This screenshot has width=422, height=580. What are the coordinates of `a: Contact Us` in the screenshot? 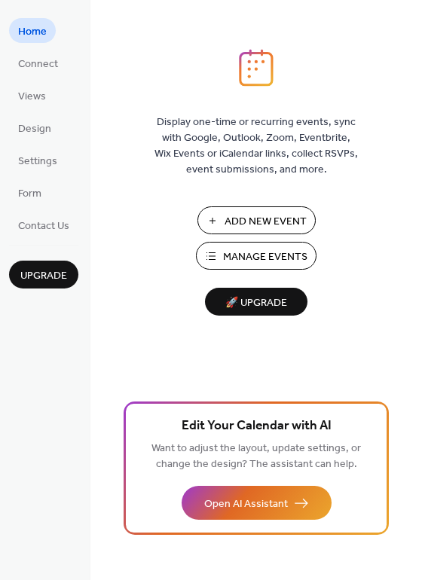 It's located at (44, 224).